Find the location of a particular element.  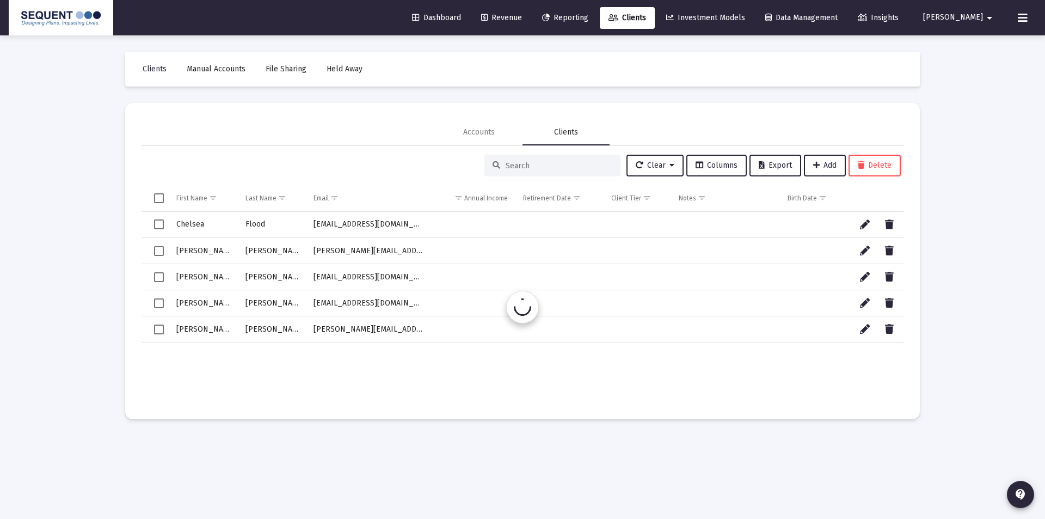

span: Revenue is located at coordinates (502, 17).